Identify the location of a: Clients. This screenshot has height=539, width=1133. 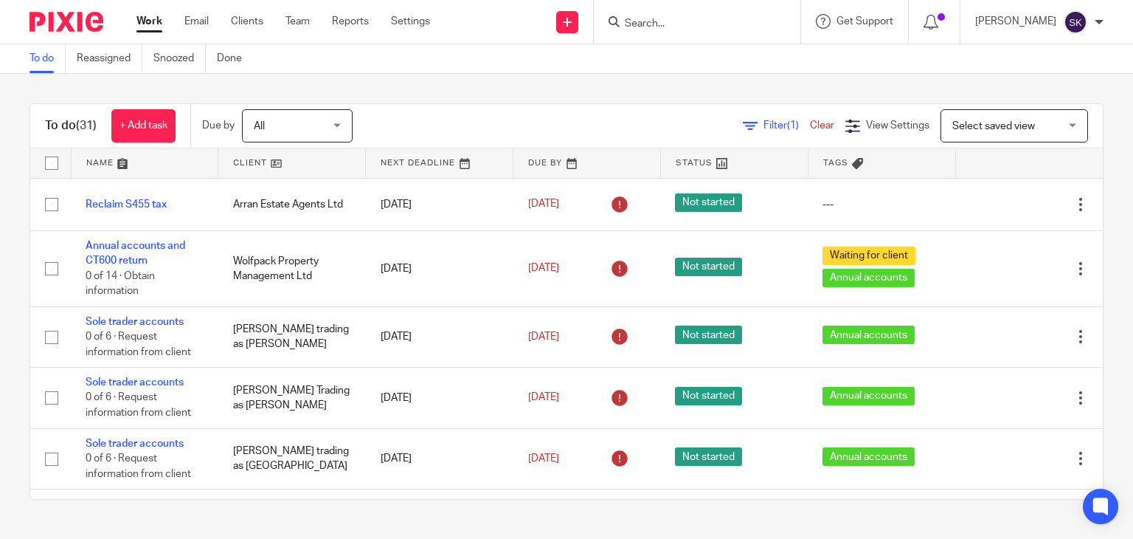
(247, 21).